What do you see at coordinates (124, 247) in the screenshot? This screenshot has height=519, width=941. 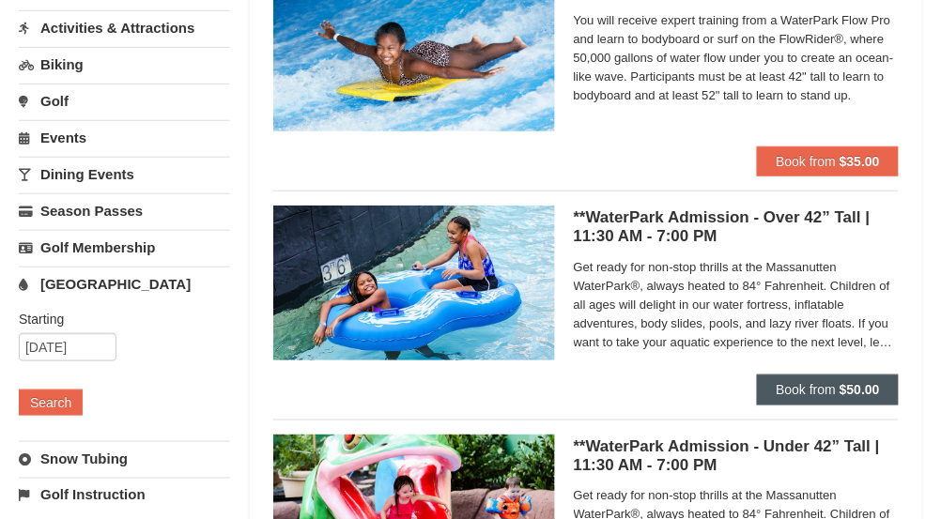 I see `a: Golf Membership` at bounding box center [124, 247].